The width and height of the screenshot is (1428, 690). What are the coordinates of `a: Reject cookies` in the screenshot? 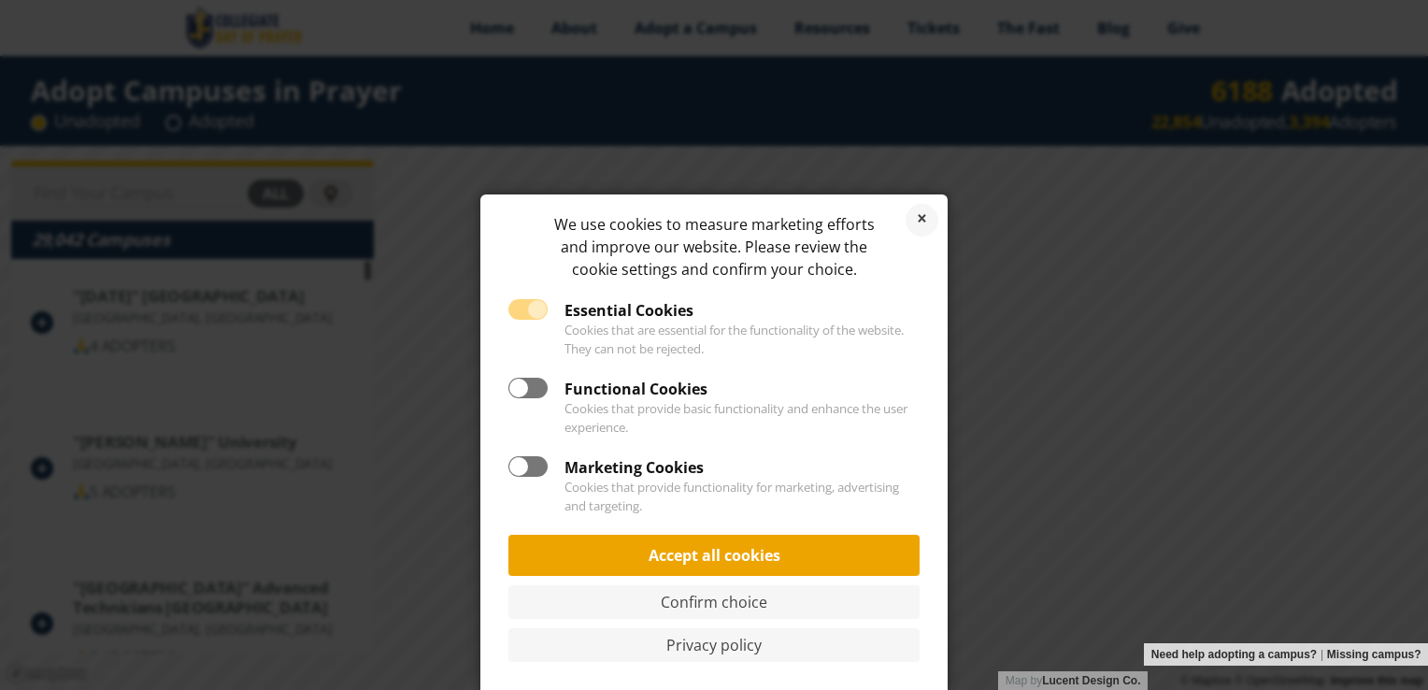 It's located at (922, 220).